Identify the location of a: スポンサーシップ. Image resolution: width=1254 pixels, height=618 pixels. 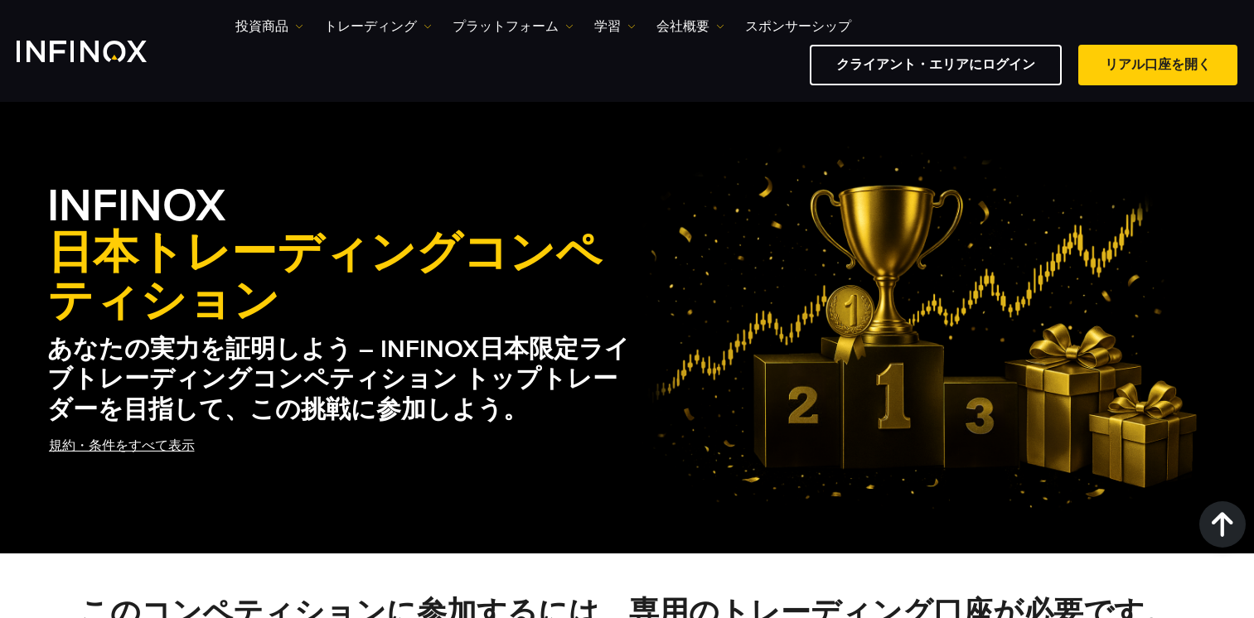
(798, 27).